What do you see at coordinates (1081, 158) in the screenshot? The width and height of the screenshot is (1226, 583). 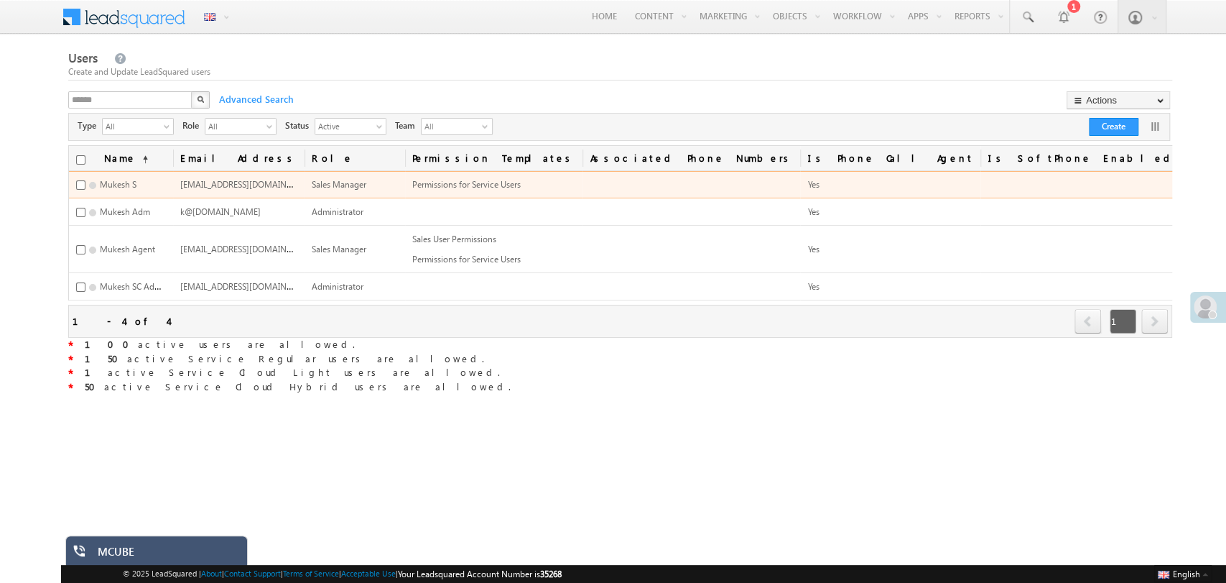 I see `a: Is SoftPhone Enabled` at bounding box center [1081, 158].